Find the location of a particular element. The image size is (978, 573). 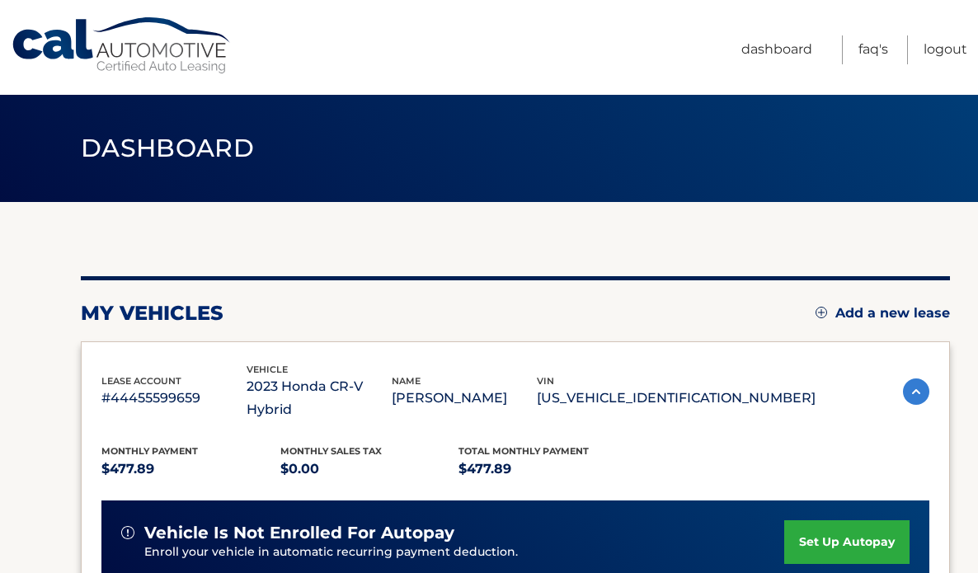

span: vehicle is not enrolled for autopay is located at coordinates (299, 533).